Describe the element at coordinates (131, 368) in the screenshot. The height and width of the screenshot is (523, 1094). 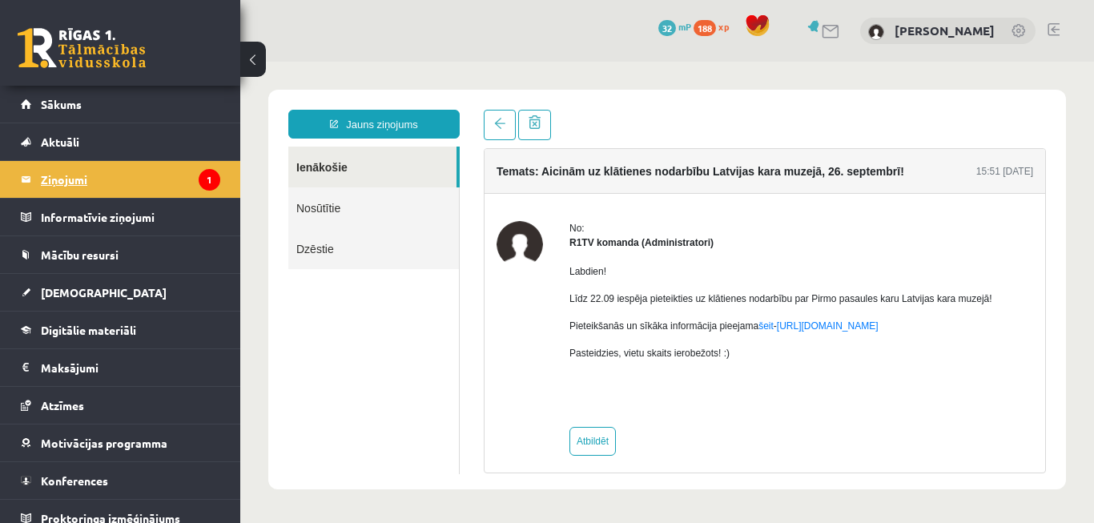
I see `legend: Maksājumi` at that location.